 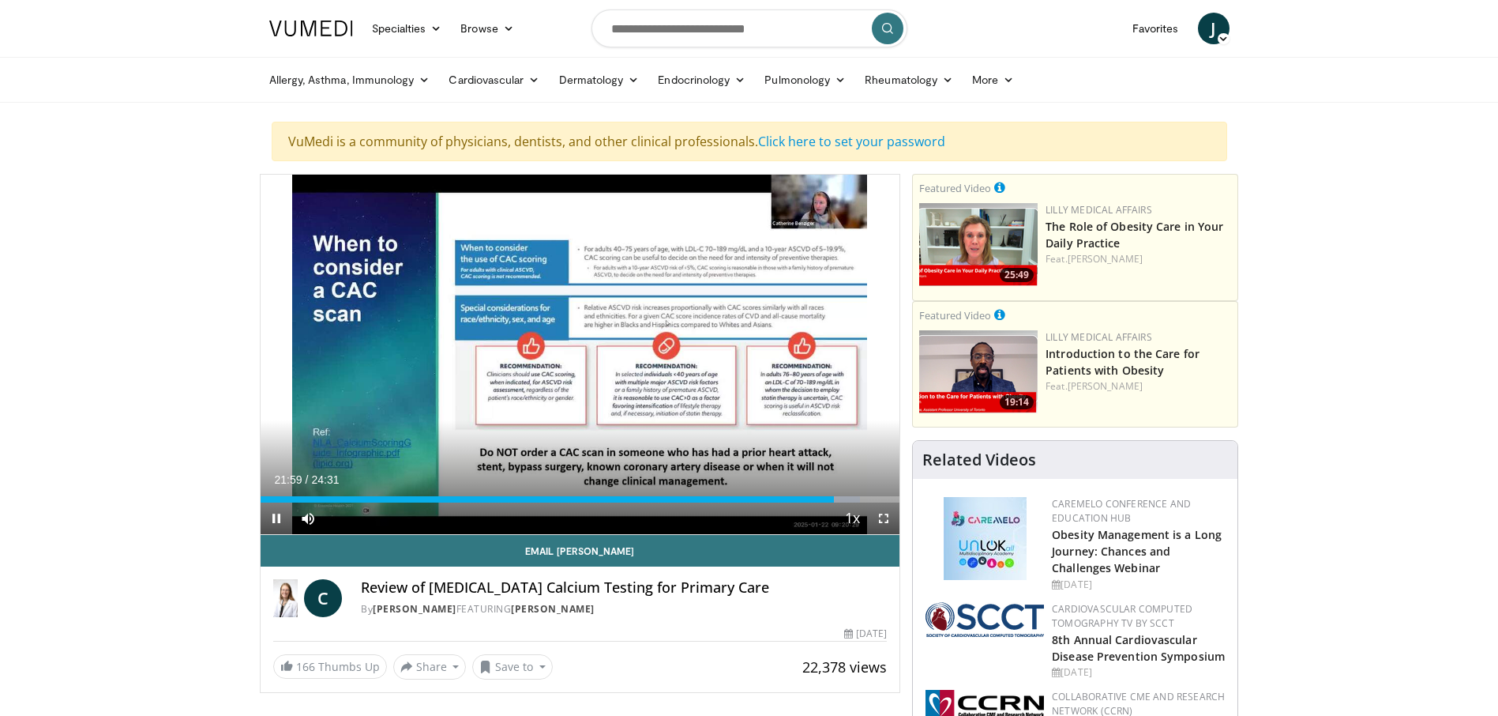 What do you see at coordinates (985, 538) in the screenshot?
I see `img: 45df64a9-a6de-482c-8a90-ada250f7980c.png.150x105_q85_autocrop_double_scale_upscale_version-0.2.jpg` at bounding box center [985, 538].